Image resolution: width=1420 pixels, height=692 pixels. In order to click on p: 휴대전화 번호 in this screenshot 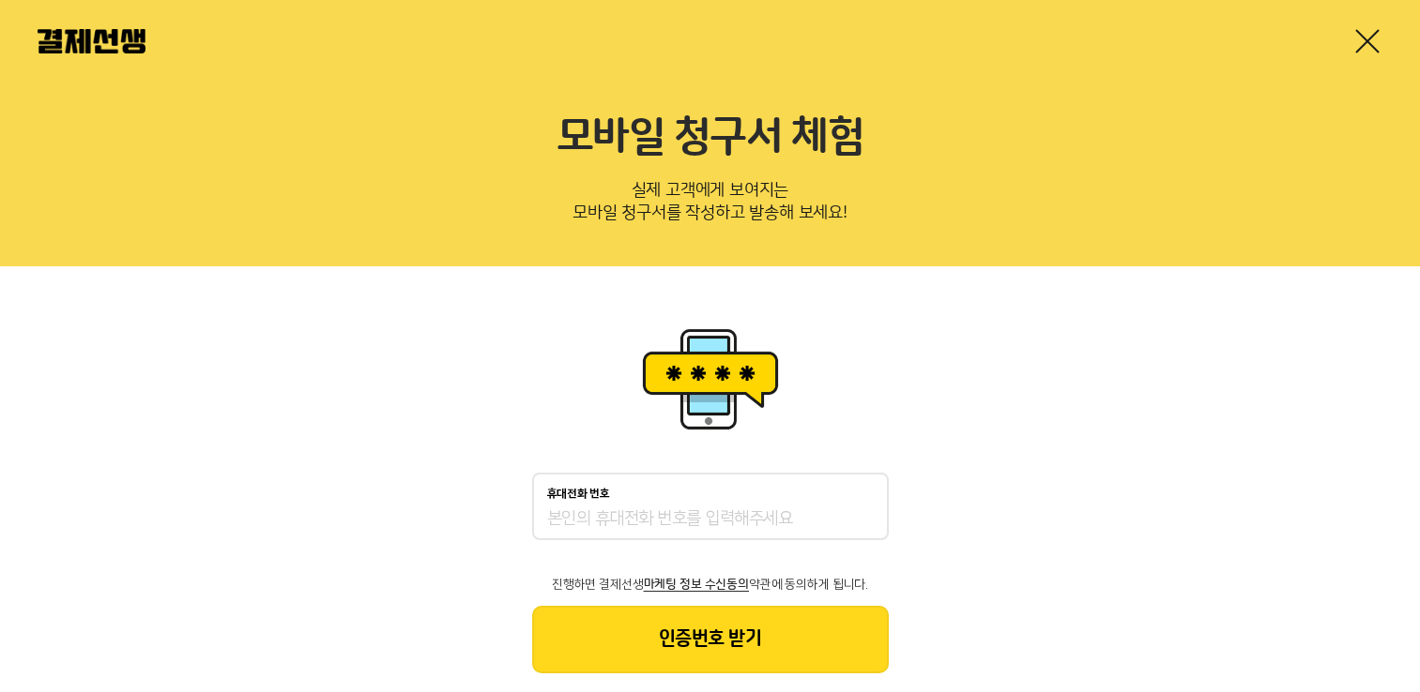, I will do `click(578, 494)`.